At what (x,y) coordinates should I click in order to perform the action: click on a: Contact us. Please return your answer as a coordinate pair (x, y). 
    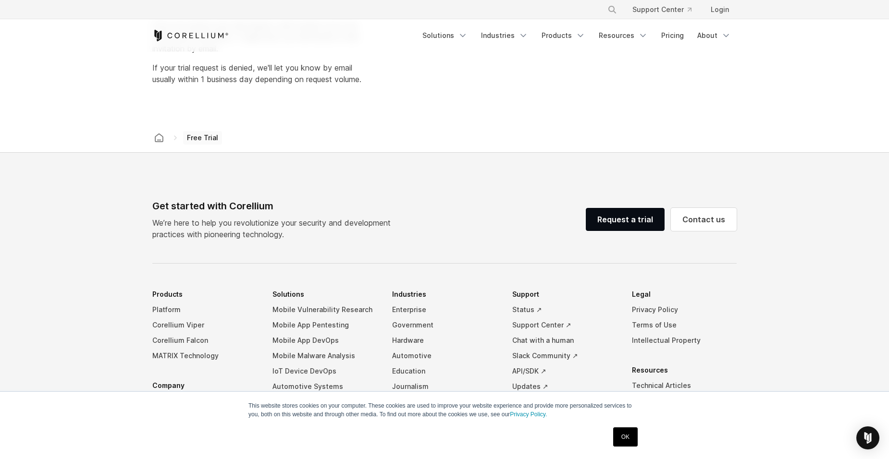
    Looking at the image, I should click on (703, 220).